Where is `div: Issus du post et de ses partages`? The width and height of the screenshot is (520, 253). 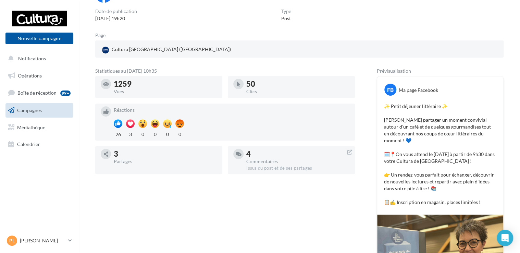
div: Issus du post et de ses partages is located at coordinates (298, 168).